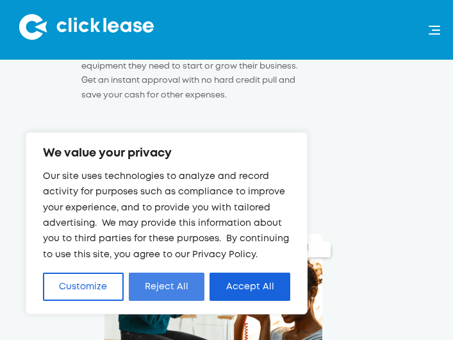 The image size is (453, 340). I want to click on button: Reject All, so click(167, 286).